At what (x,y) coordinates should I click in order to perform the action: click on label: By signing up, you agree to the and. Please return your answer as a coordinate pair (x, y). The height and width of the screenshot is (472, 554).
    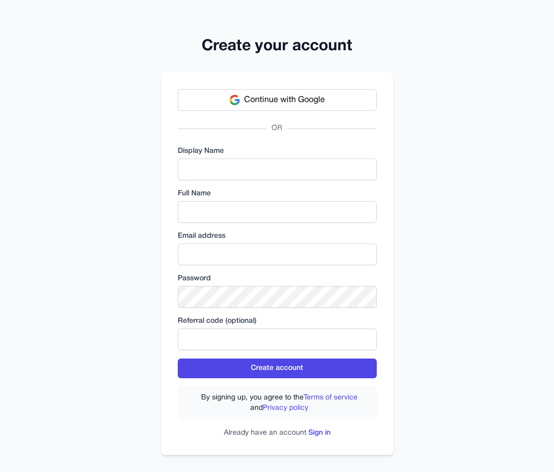
    Looking at the image, I should click on (279, 403).